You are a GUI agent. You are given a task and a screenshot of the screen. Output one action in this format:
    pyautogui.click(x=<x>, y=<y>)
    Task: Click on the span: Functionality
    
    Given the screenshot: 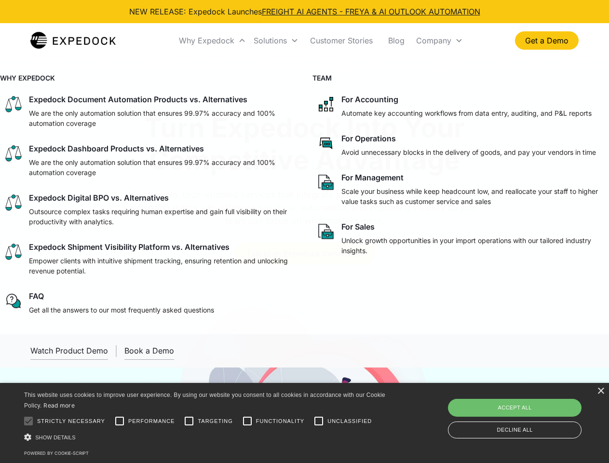 What is the action you would take?
    pyautogui.click(x=280, y=421)
    